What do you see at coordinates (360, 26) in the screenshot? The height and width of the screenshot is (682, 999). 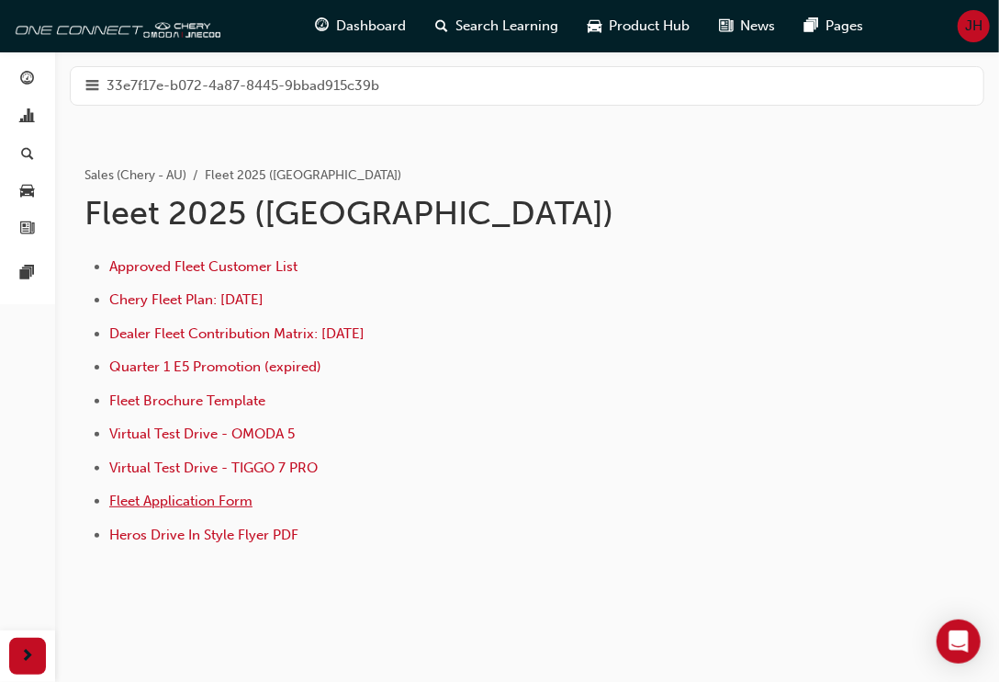 I see `a: guage-iconDashboard` at bounding box center [360, 26].